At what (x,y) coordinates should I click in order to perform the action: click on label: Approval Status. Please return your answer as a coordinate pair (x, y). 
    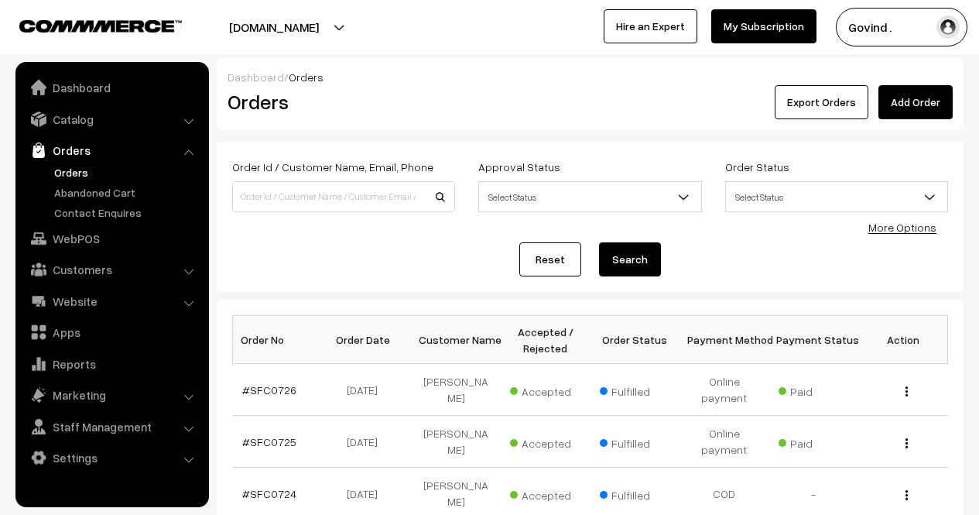
    Looking at the image, I should click on (519, 166).